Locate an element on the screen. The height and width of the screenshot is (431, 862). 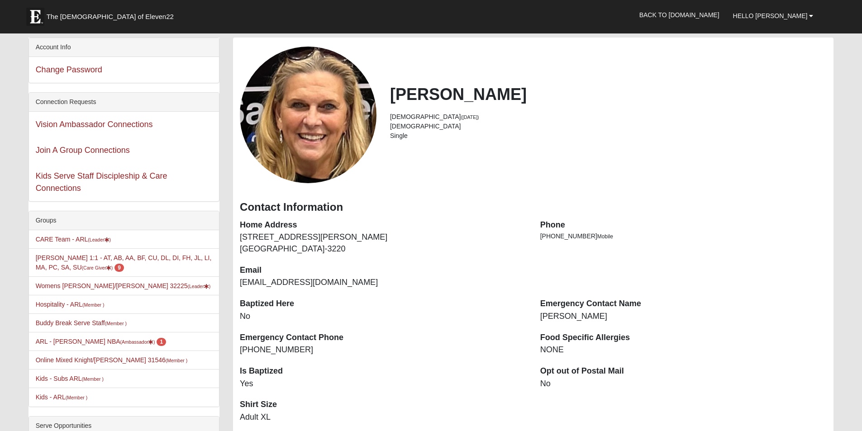
h3: Contact Information is located at coordinates (533, 207).